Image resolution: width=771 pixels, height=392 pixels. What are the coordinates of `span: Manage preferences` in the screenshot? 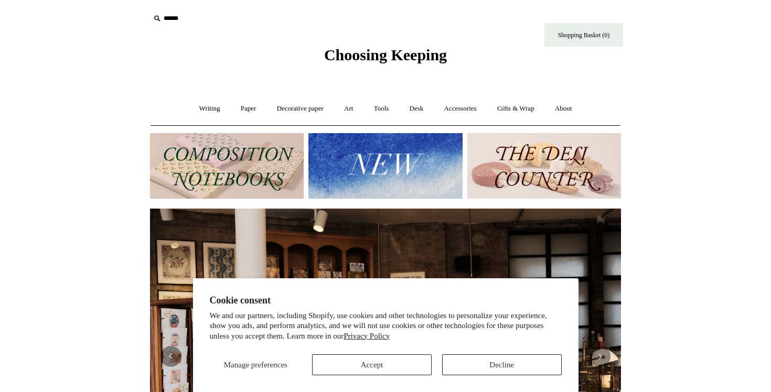 It's located at (256, 365).